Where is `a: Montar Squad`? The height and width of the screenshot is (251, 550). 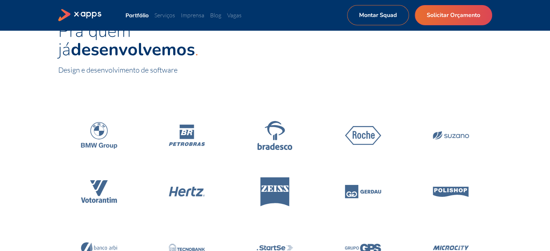
a: Montar Squad is located at coordinates (378, 15).